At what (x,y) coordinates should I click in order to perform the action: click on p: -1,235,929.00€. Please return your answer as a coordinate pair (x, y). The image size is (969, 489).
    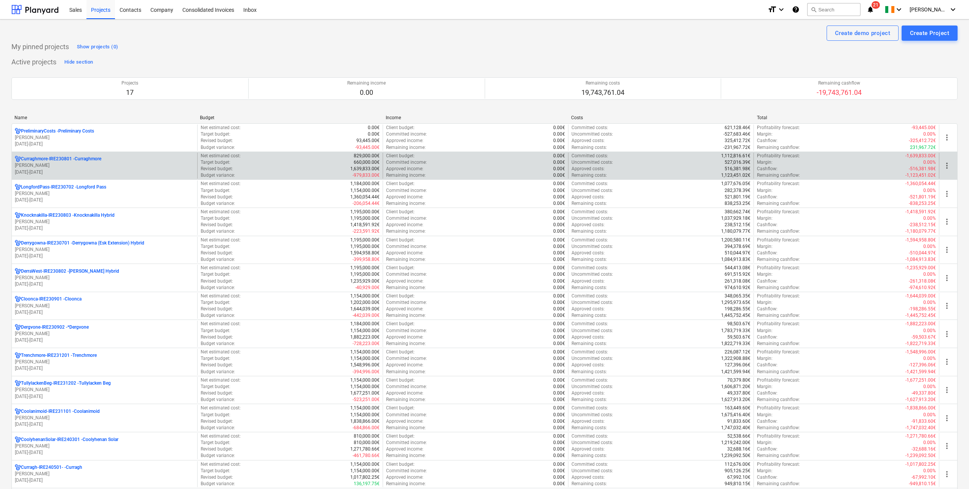
    Looking at the image, I should click on (920, 268).